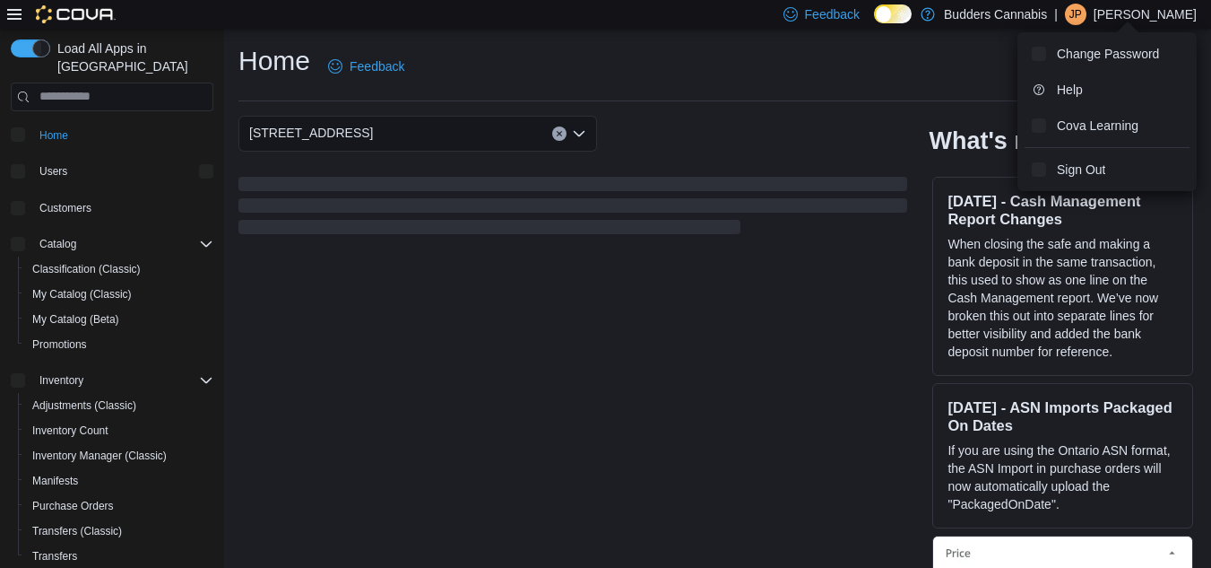 This screenshot has width=1211, height=568. Describe the element at coordinates (119, 481) in the screenshot. I see `button: Manifests` at that location.